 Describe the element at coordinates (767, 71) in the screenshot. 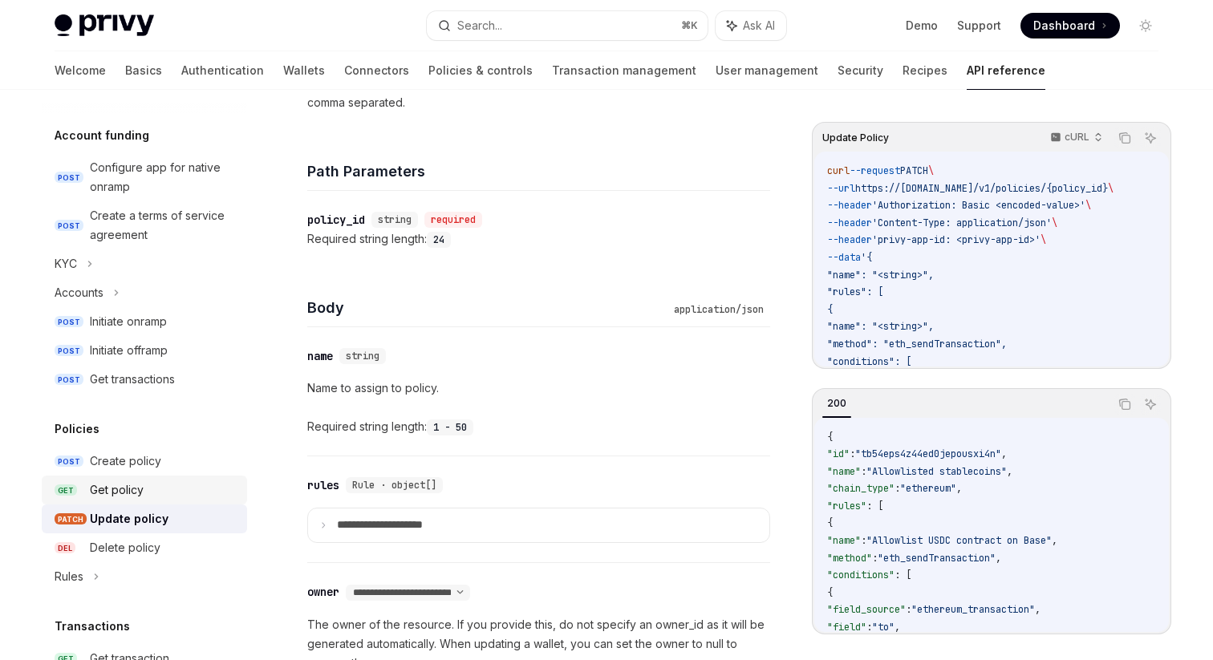

I see `a: User management` at that location.